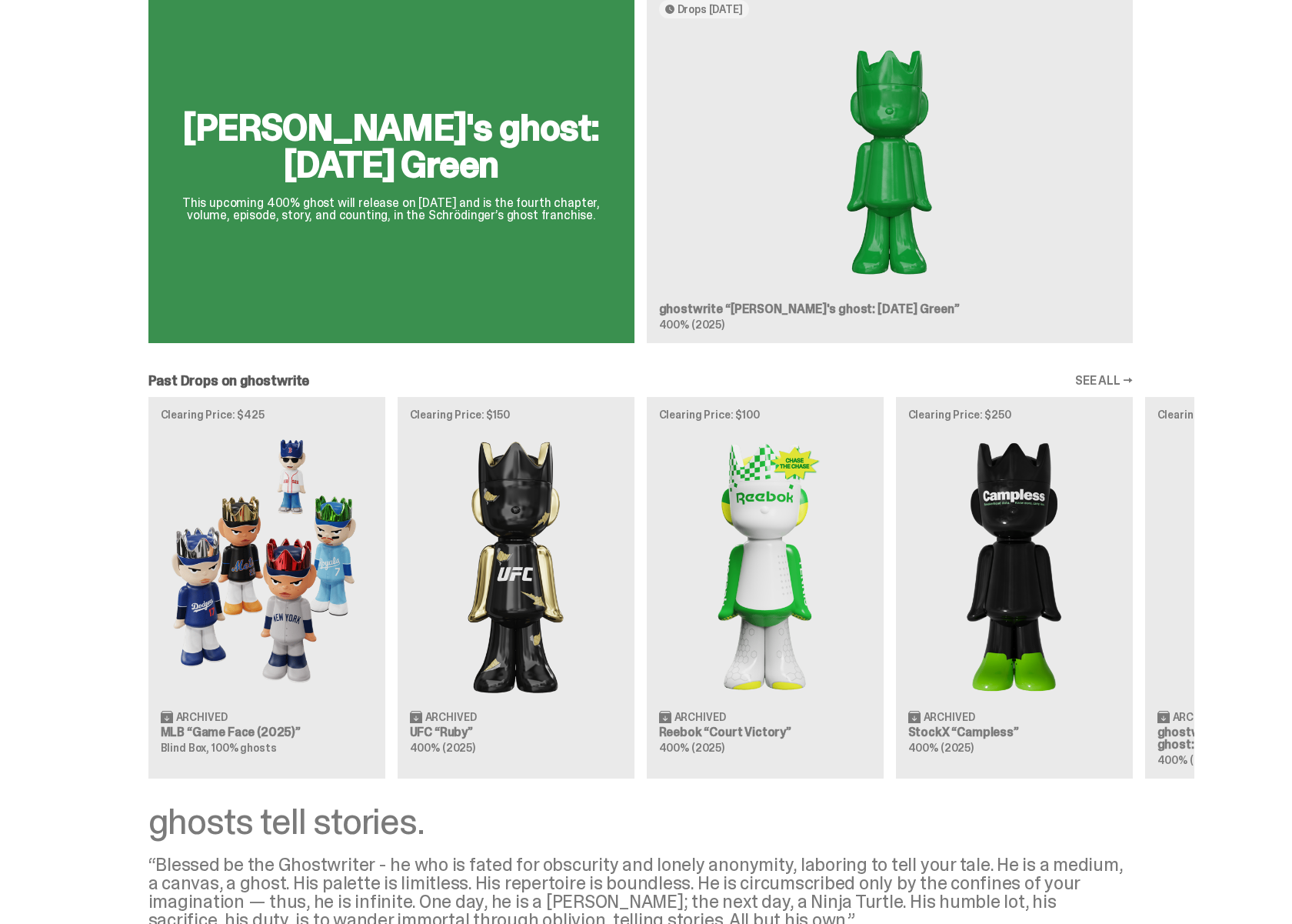 This screenshot has width=1292, height=924. I want to click on h3: Reebok “Court Victory”, so click(765, 732).